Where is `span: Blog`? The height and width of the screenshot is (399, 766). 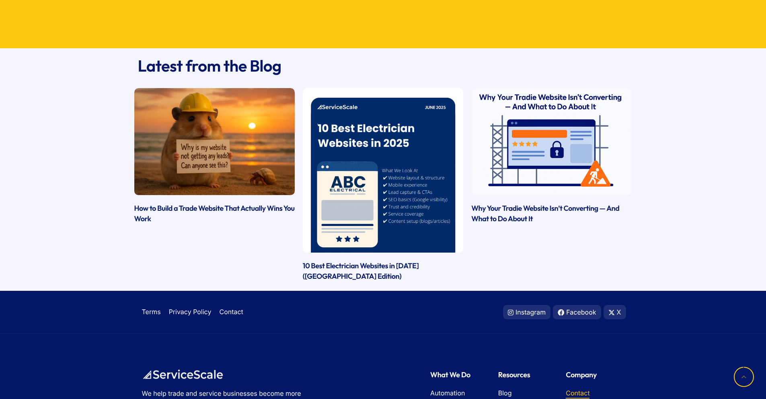
span: Blog is located at coordinates (505, 393).